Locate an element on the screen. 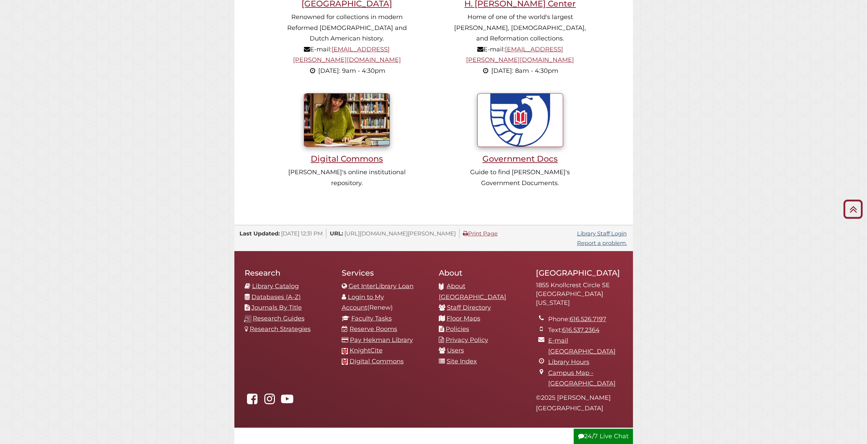 The height and width of the screenshot is (444, 867). a: Library Hours is located at coordinates (568, 362).